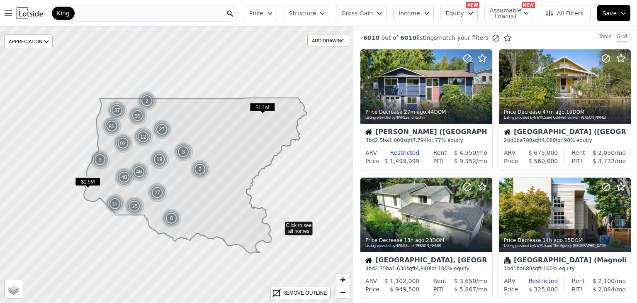  I want to click on div: Price Decrease , 15 DOM, so click(565, 240).